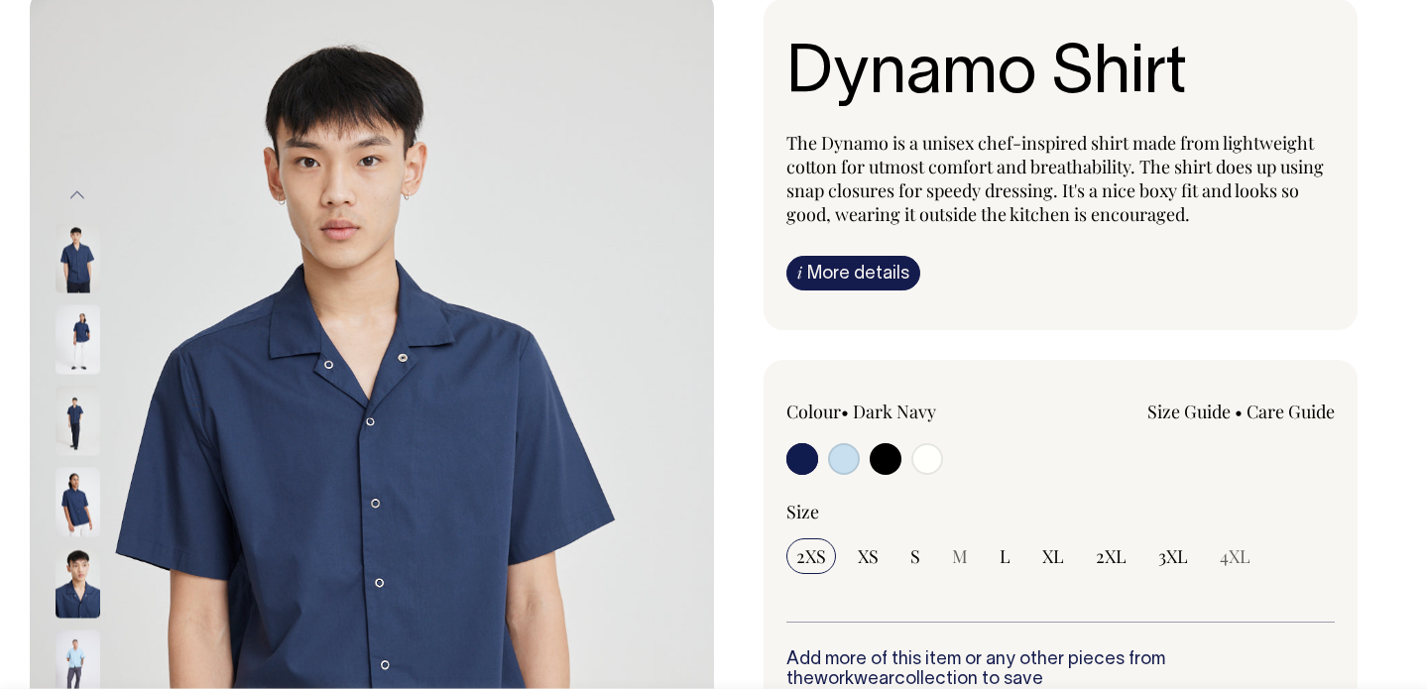  I want to click on span: M, so click(960, 556).